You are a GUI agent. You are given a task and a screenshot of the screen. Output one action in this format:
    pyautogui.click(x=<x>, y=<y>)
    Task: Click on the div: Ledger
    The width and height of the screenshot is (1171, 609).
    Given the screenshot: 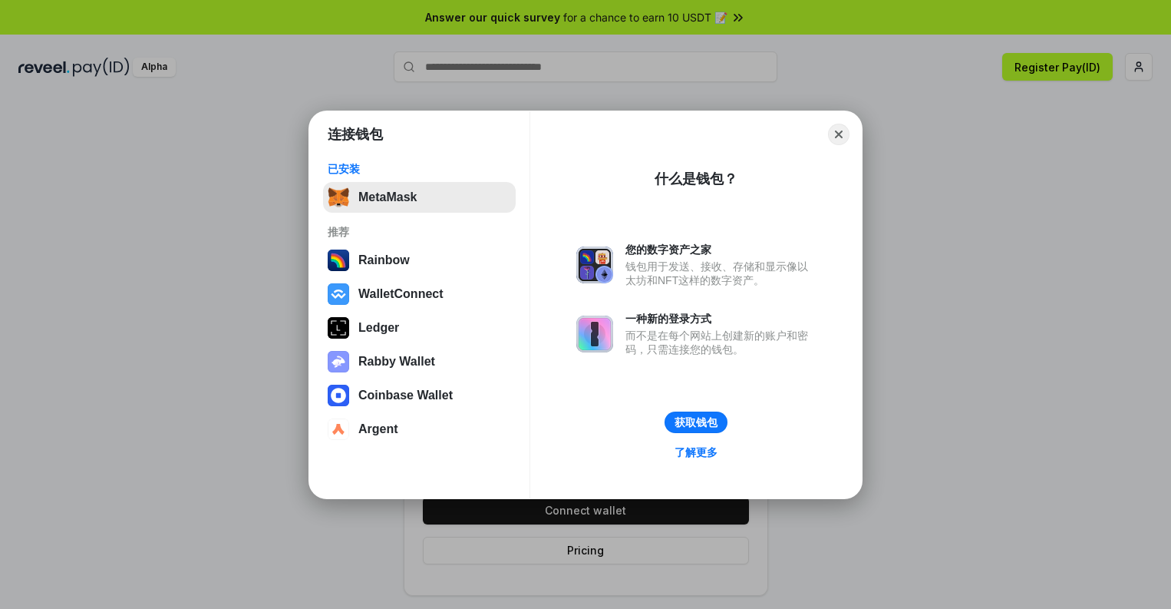 What is the action you would take?
    pyautogui.click(x=378, y=328)
    